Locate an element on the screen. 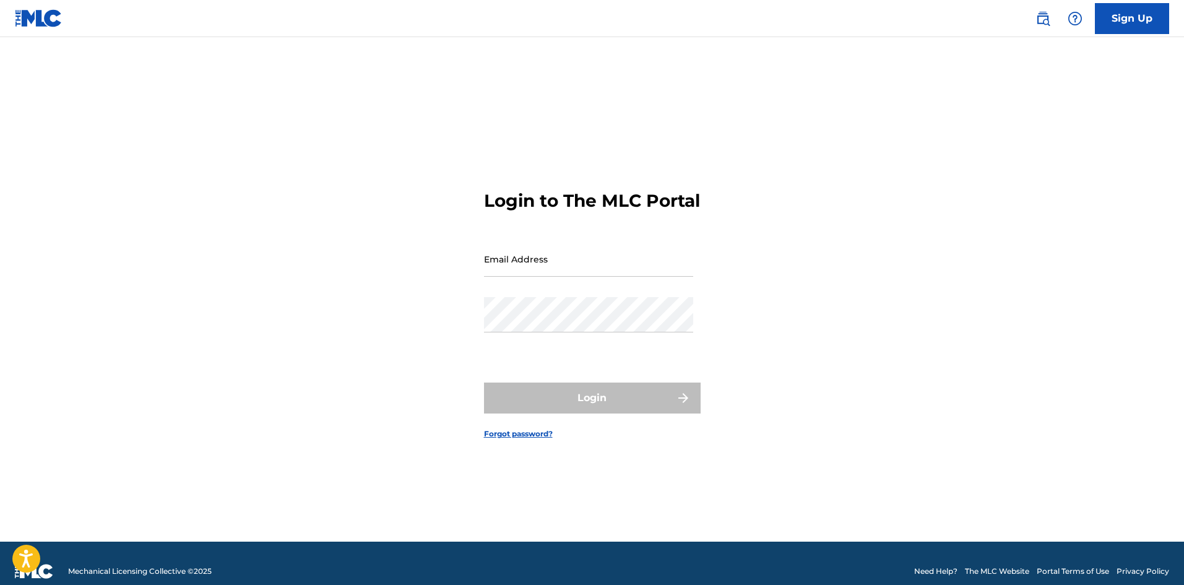 The height and width of the screenshot is (585, 1184). a: Public Search is located at coordinates (1043, 19).